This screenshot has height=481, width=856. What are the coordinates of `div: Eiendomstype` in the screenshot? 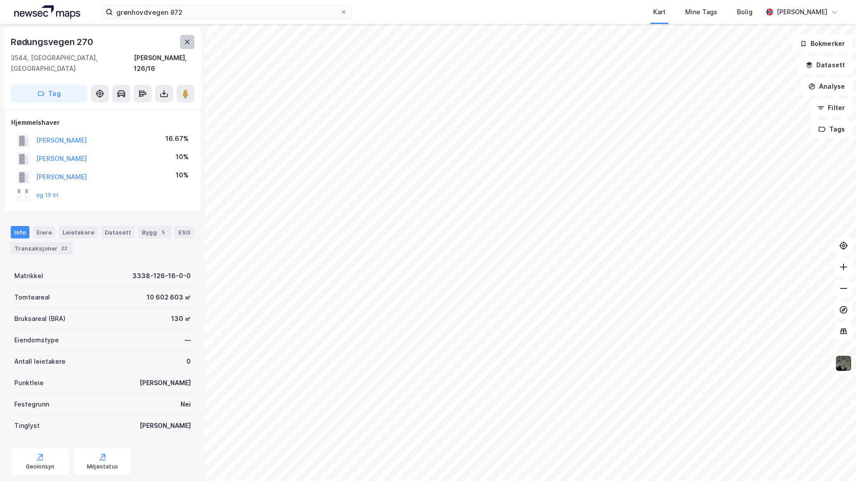 It's located at (37, 340).